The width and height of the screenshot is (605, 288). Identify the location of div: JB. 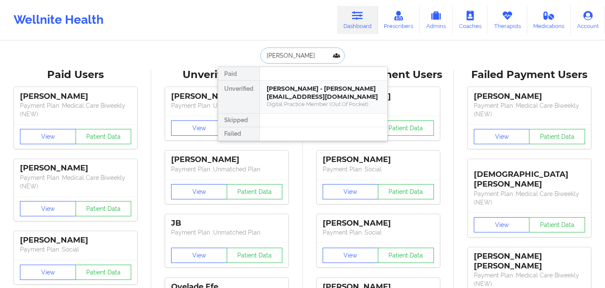
(227, 223).